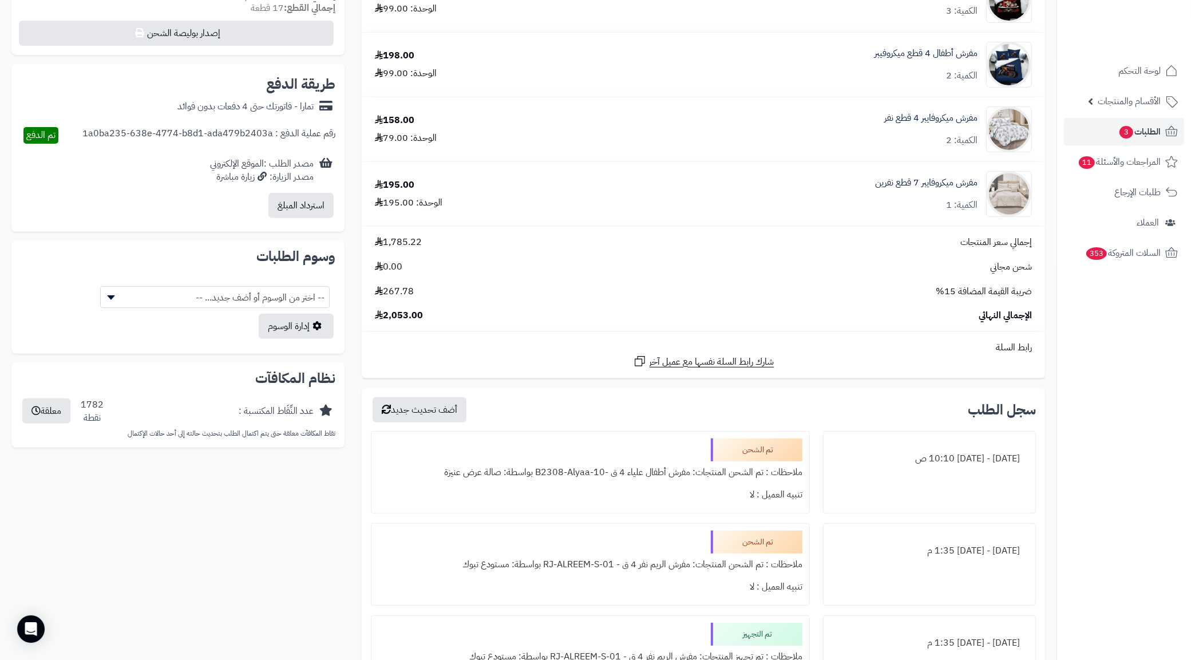  I want to click on span: الإجمالي النهائي, so click(1005, 315).